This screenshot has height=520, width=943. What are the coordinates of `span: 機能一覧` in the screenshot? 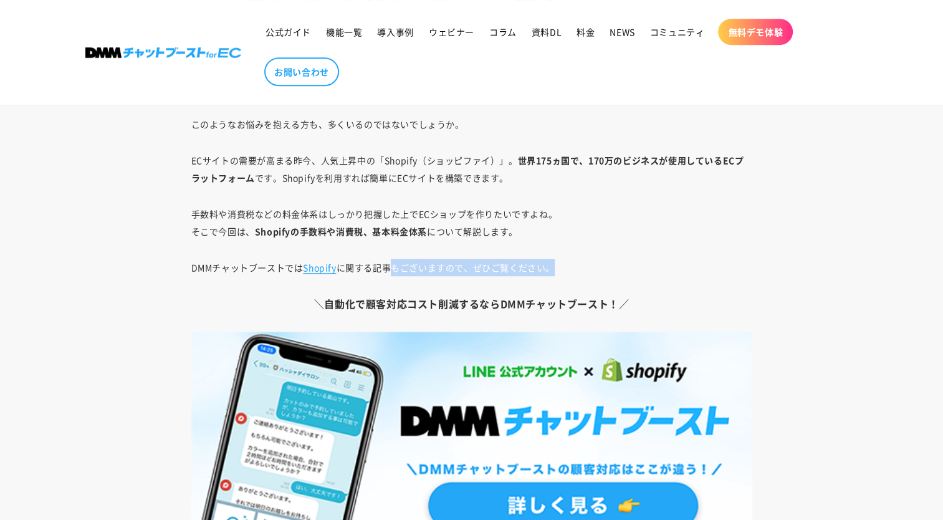 It's located at (344, 32).